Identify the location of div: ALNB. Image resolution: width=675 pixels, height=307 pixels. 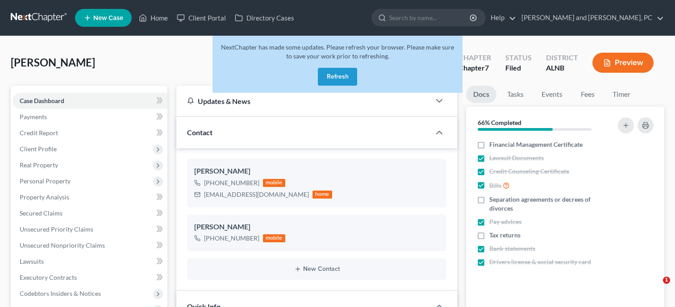
(562, 68).